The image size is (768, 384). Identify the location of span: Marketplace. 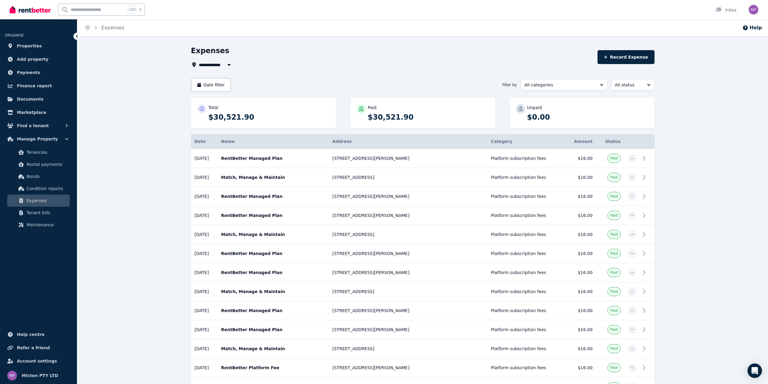
(31, 112).